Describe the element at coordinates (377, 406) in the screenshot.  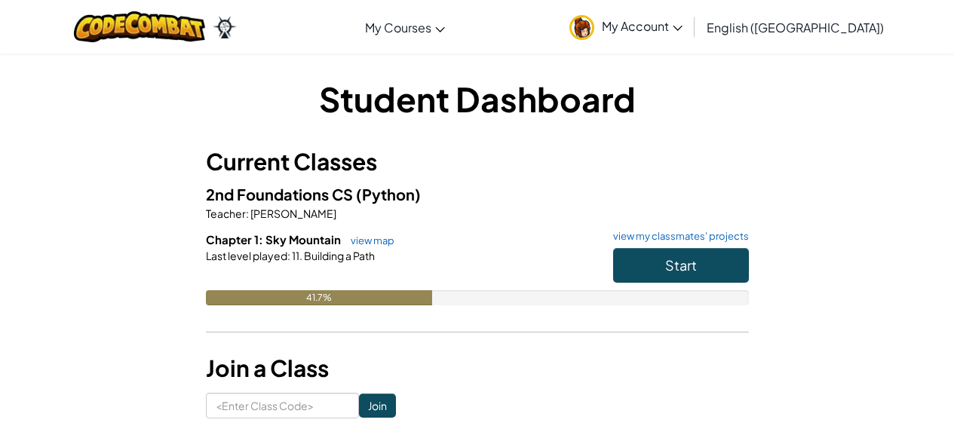
I see `input: Join` at that location.